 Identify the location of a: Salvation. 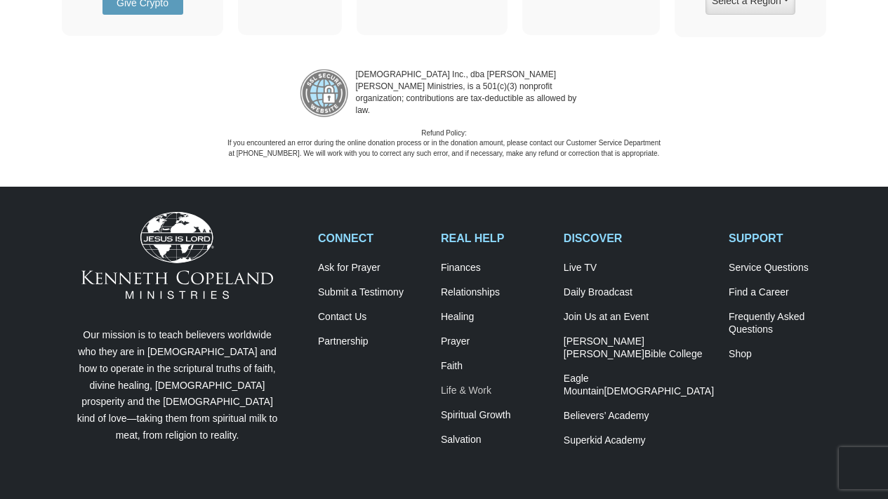
(495, 440).